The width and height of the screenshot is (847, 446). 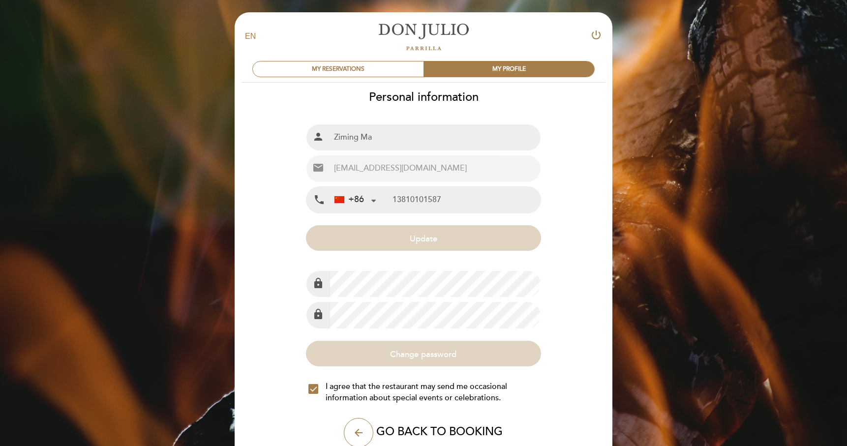 What do you see at coordinates (435, 137) in the screenshot?
I see `input: Full name` at bounding box center [435, 137].